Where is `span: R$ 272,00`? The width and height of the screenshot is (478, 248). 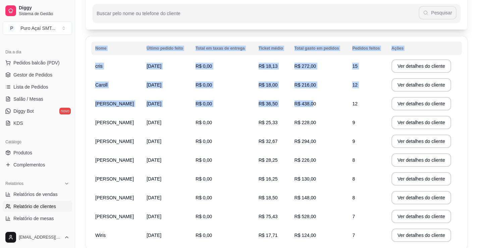
span: R$ 272,00 is located at coordinates (305, 66).